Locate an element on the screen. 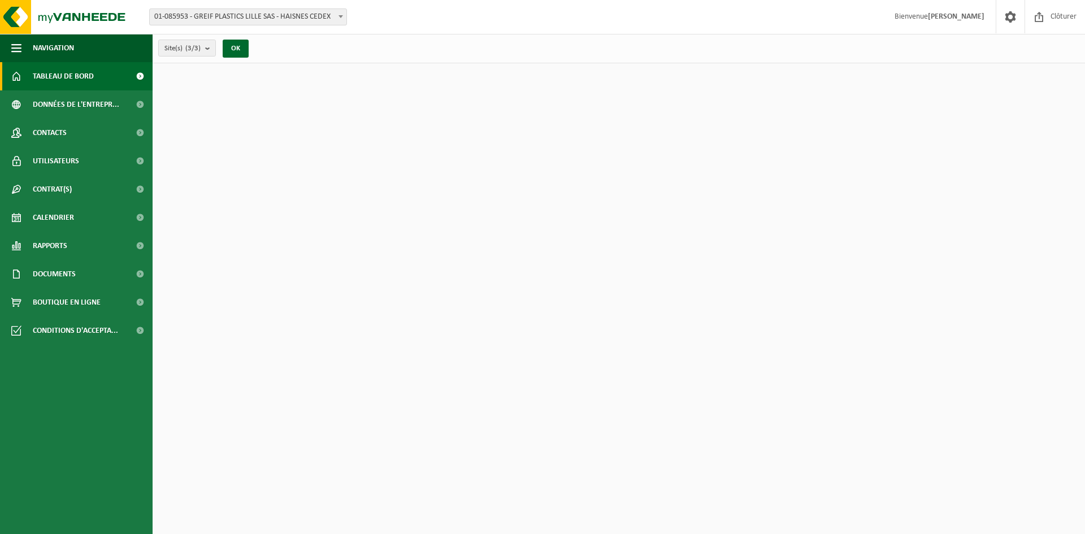 This screenshot has width=1085, height=534. span: 01-085953 - GREIF PLASTICS LILLE SAS - HAISNES CEDEX is located at coordinates (248, 17).